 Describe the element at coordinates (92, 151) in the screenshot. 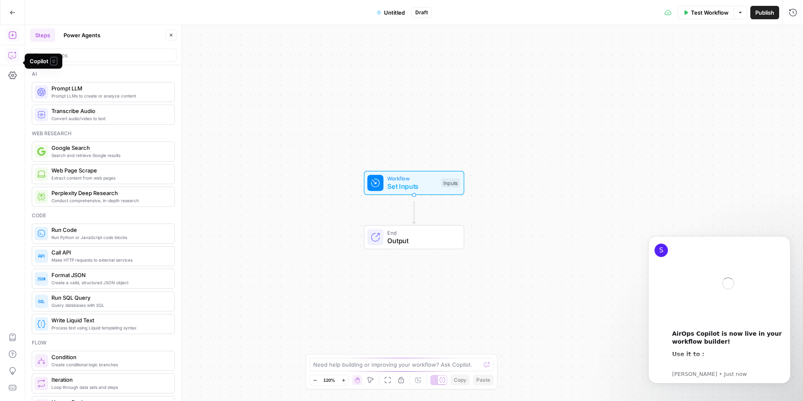

I see `p: Message from Steven, sent Just now` at that location.